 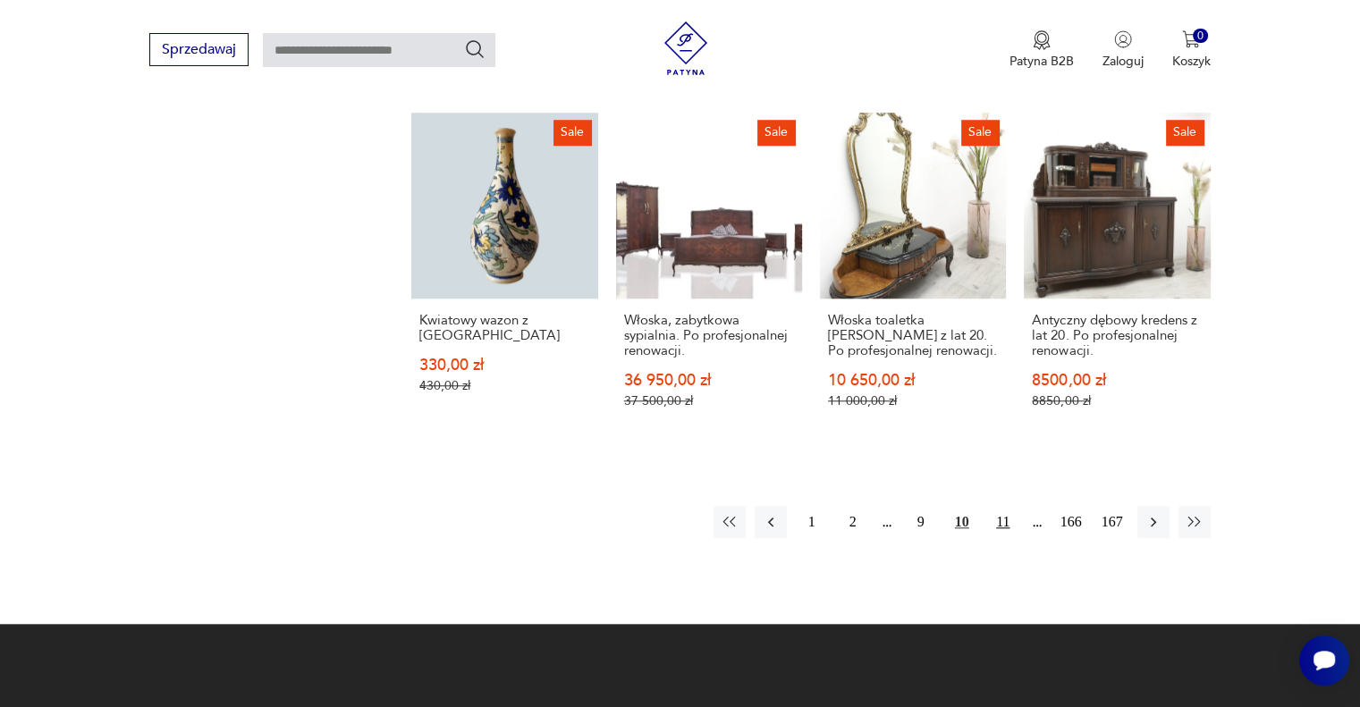 What do you see at coordinates (504, 385) in the screenshot?
I see `p: 430,00 zł` at bounding box center [504, 385].